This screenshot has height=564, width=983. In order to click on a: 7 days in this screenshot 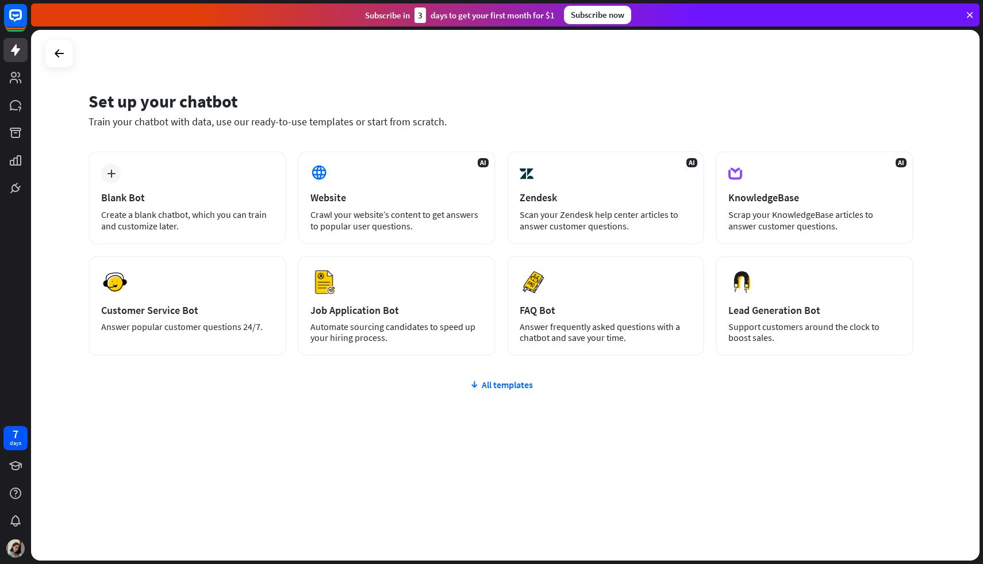, I will do `click(16, 438)`.